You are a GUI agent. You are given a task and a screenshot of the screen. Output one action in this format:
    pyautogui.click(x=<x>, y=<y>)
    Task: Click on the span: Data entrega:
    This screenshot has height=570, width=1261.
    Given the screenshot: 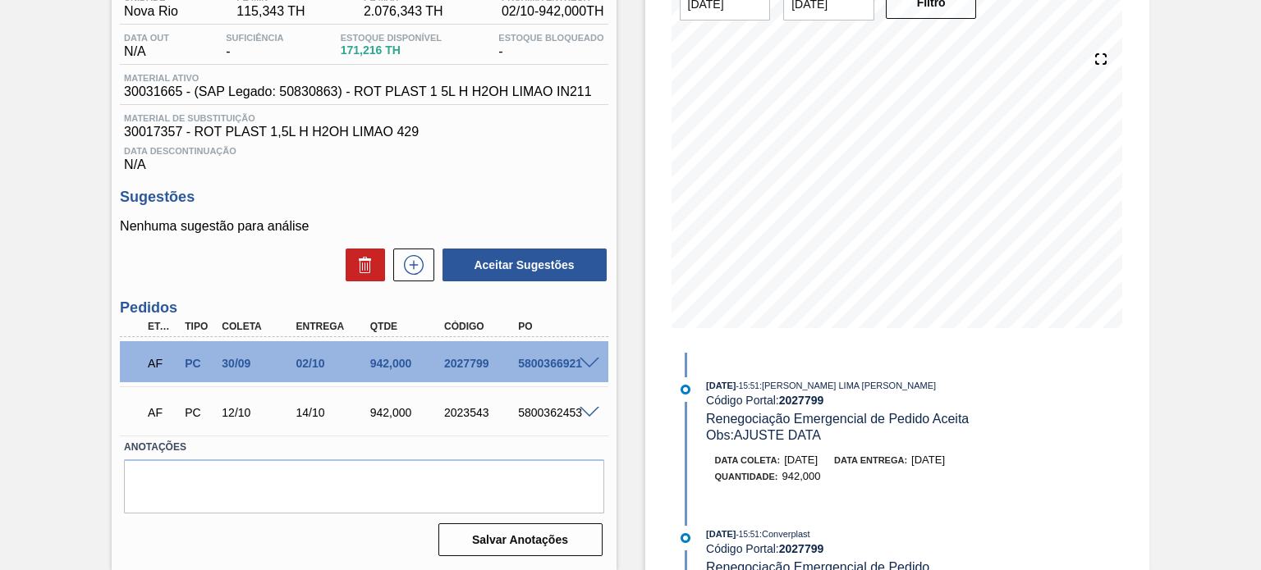 What is the action you would take?
    pyautogui.click(x=870, y=460)
    